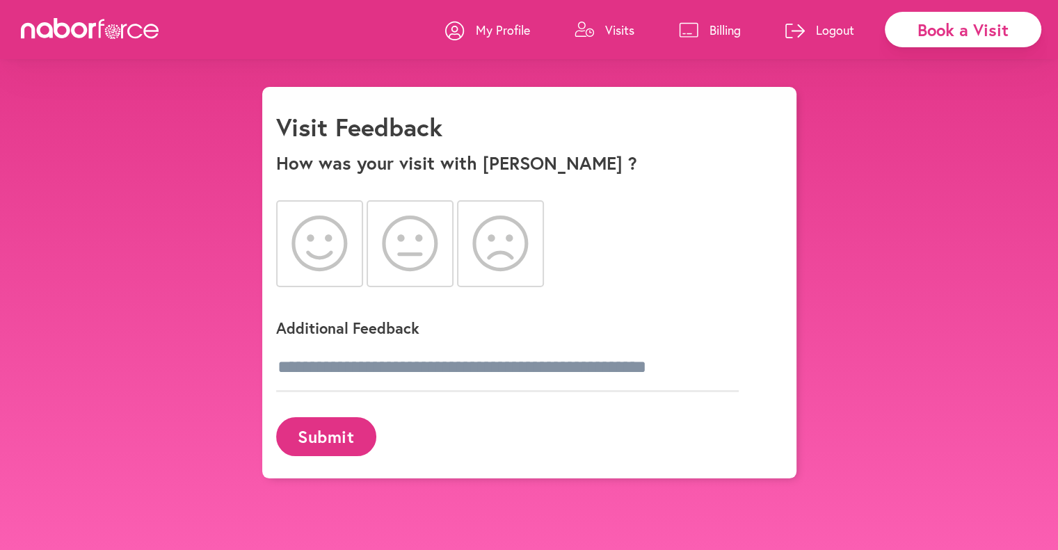 Image resolution: width=1058 pixels, height=550 pixels. What do you see at coordinates (326, 436) in the screenshot?
I see `button: Submit` at bounding box center [326, 436].